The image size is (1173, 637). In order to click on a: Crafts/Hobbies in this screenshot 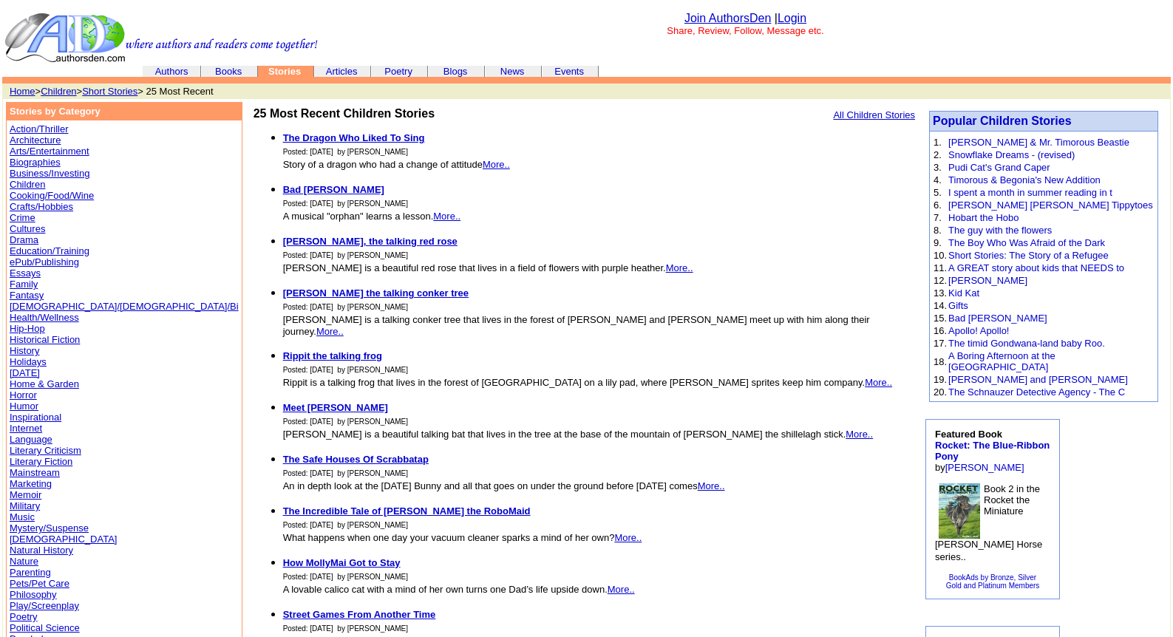, I will do `click(41, 206)`.